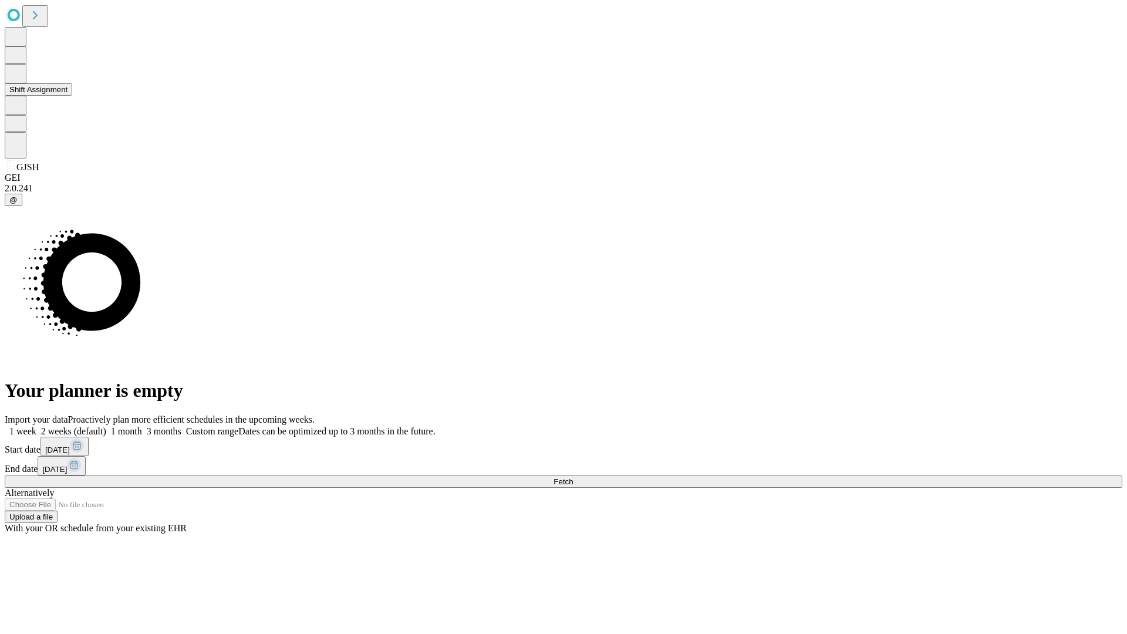 This screenshot has height=634, width=1127. What do you see at coordinates (563, 390) in the screenshot?
I see `h1: Your planner is empty` at bounding box center [563, 390].